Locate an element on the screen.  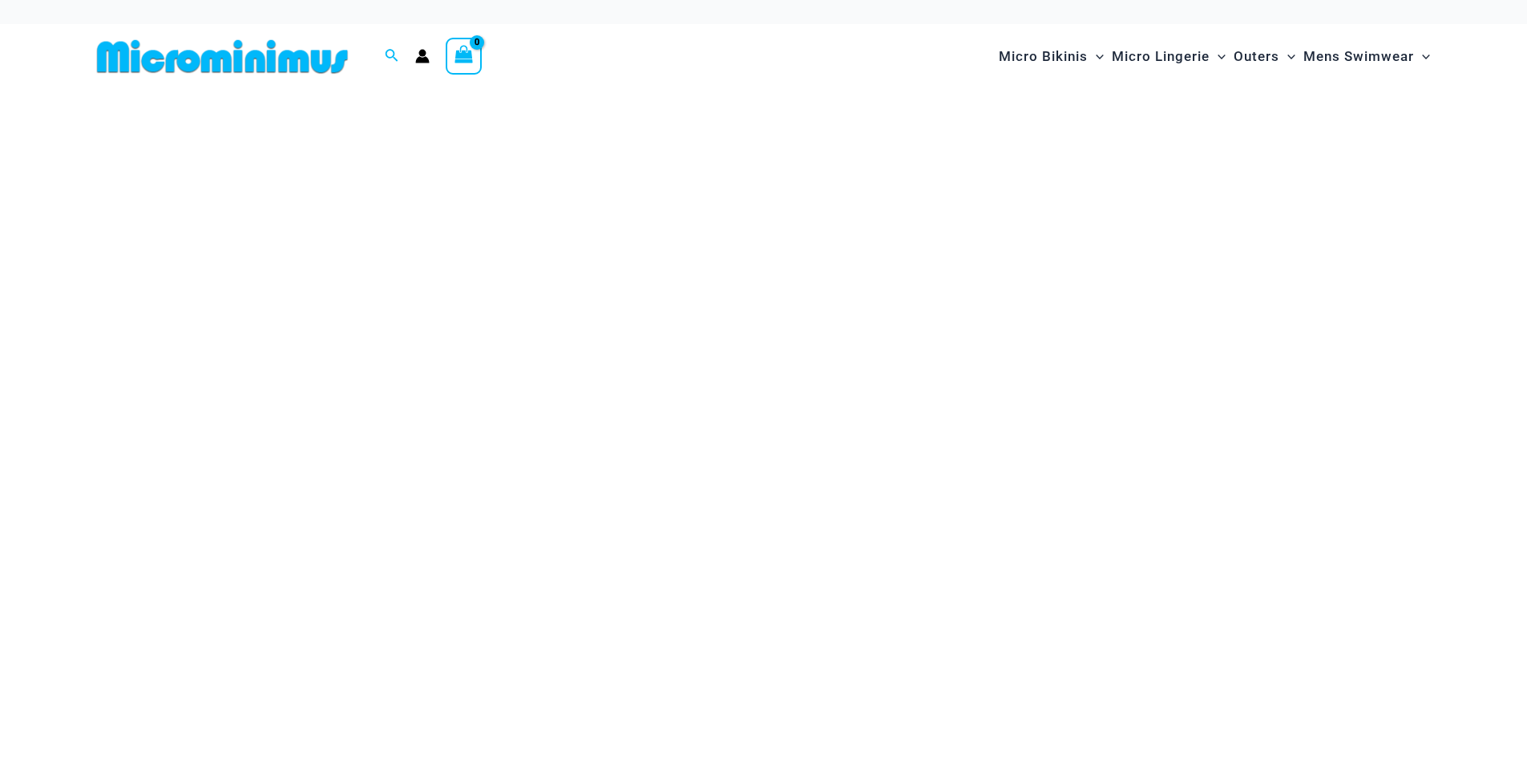
nav: Site Navigation is located at coordinates (1215, 56).